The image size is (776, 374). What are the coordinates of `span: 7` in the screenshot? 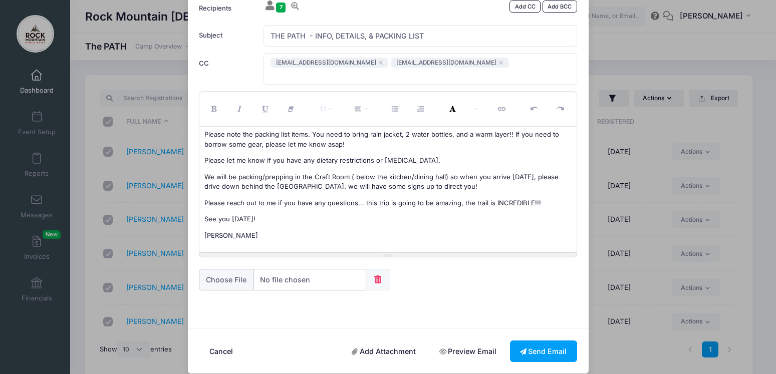 It's located at (280, 7).